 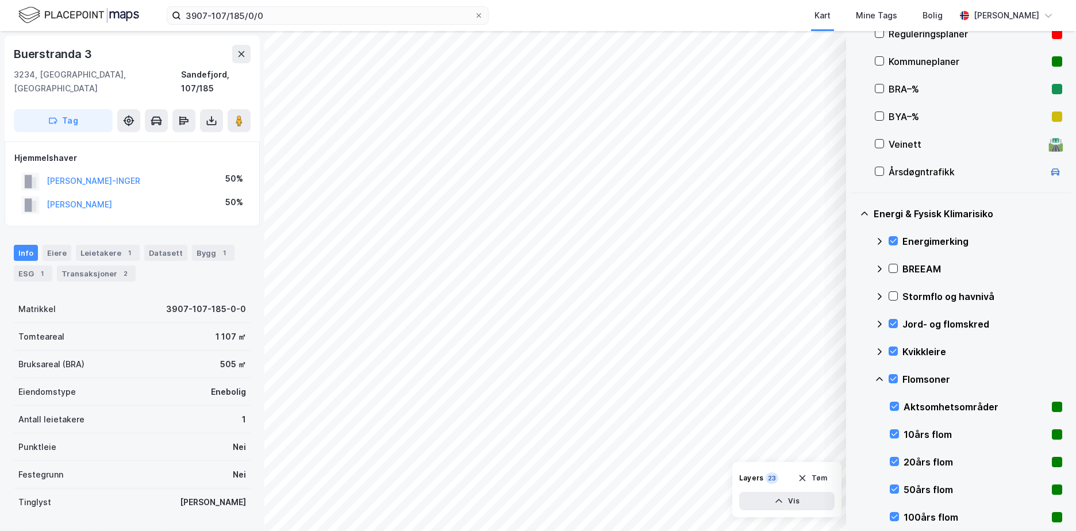 I want to click on div: Energi & Fysisk Klimarisiko, so click(x=968, y=214).